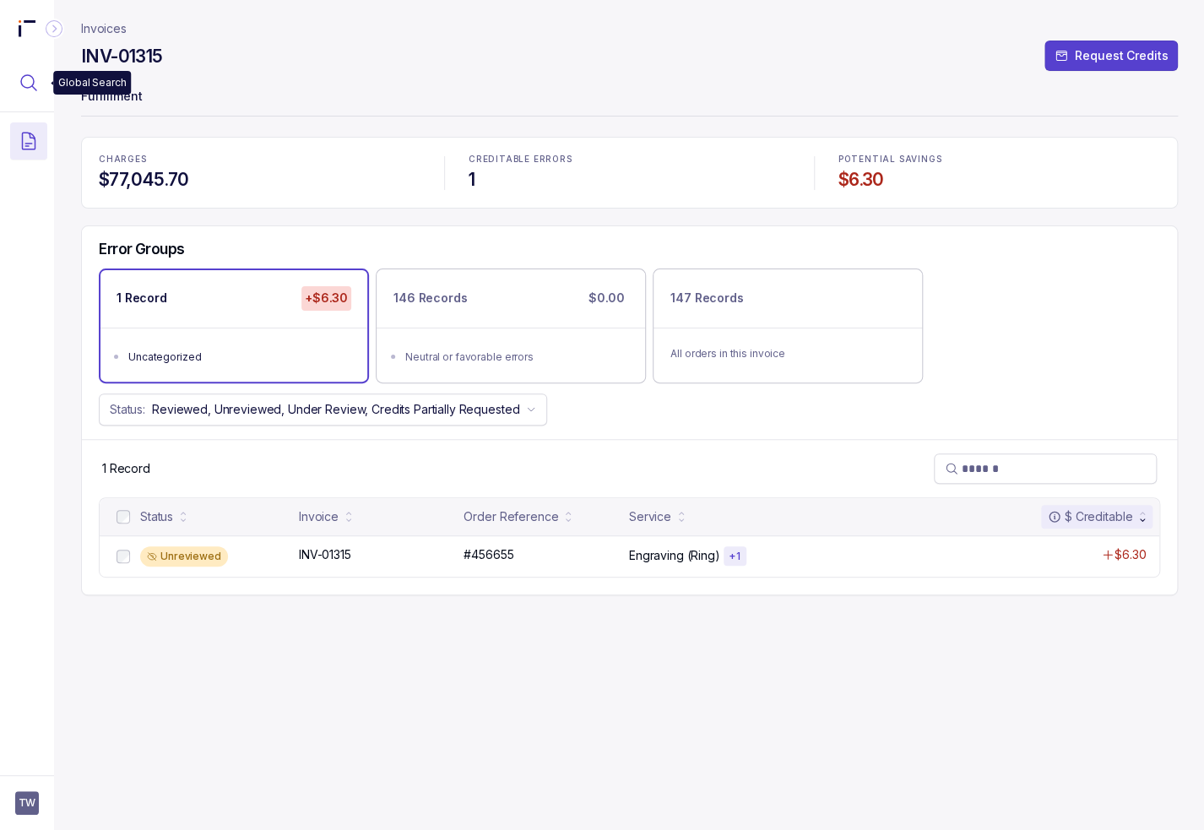  I want to click on p: Global Search, so click(92, 83).